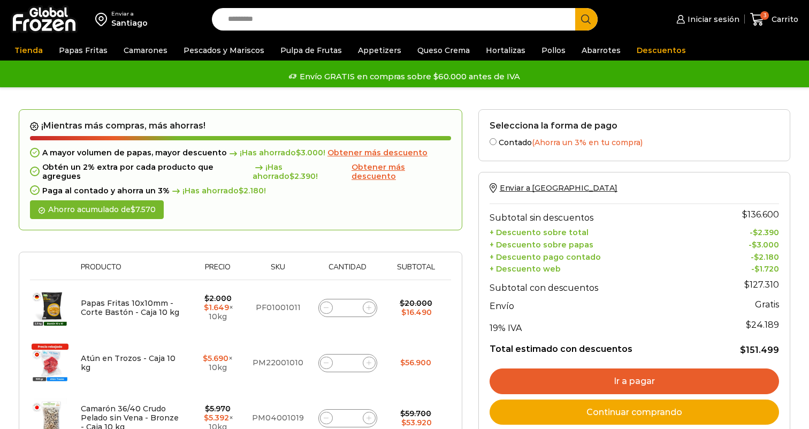  Describe the element at coordinates (767, 304) in the screenshot. I see `strong: Gratis` at that location.